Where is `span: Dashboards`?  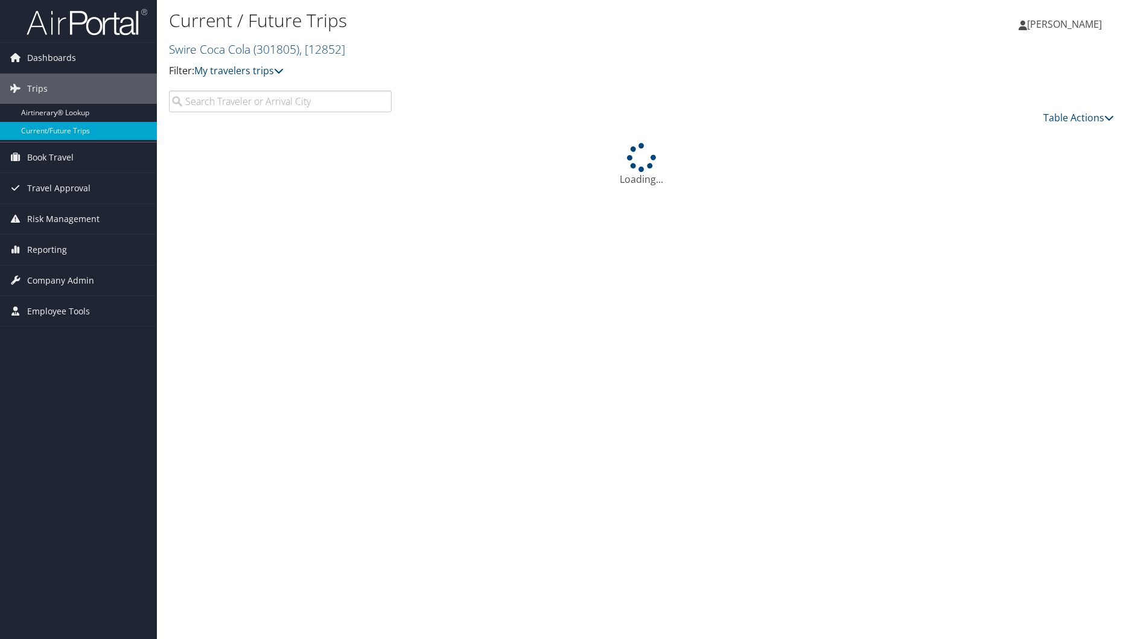 span: Dashboards is located at coordinates (51, 58).